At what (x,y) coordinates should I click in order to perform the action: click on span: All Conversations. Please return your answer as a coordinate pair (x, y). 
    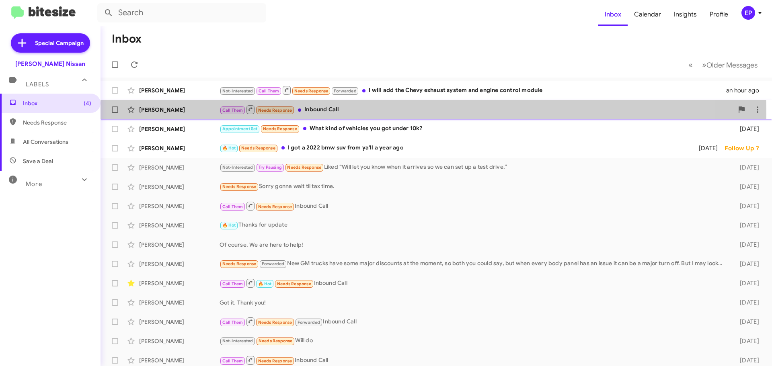
    Looking at the image, I should click on (45, 142).